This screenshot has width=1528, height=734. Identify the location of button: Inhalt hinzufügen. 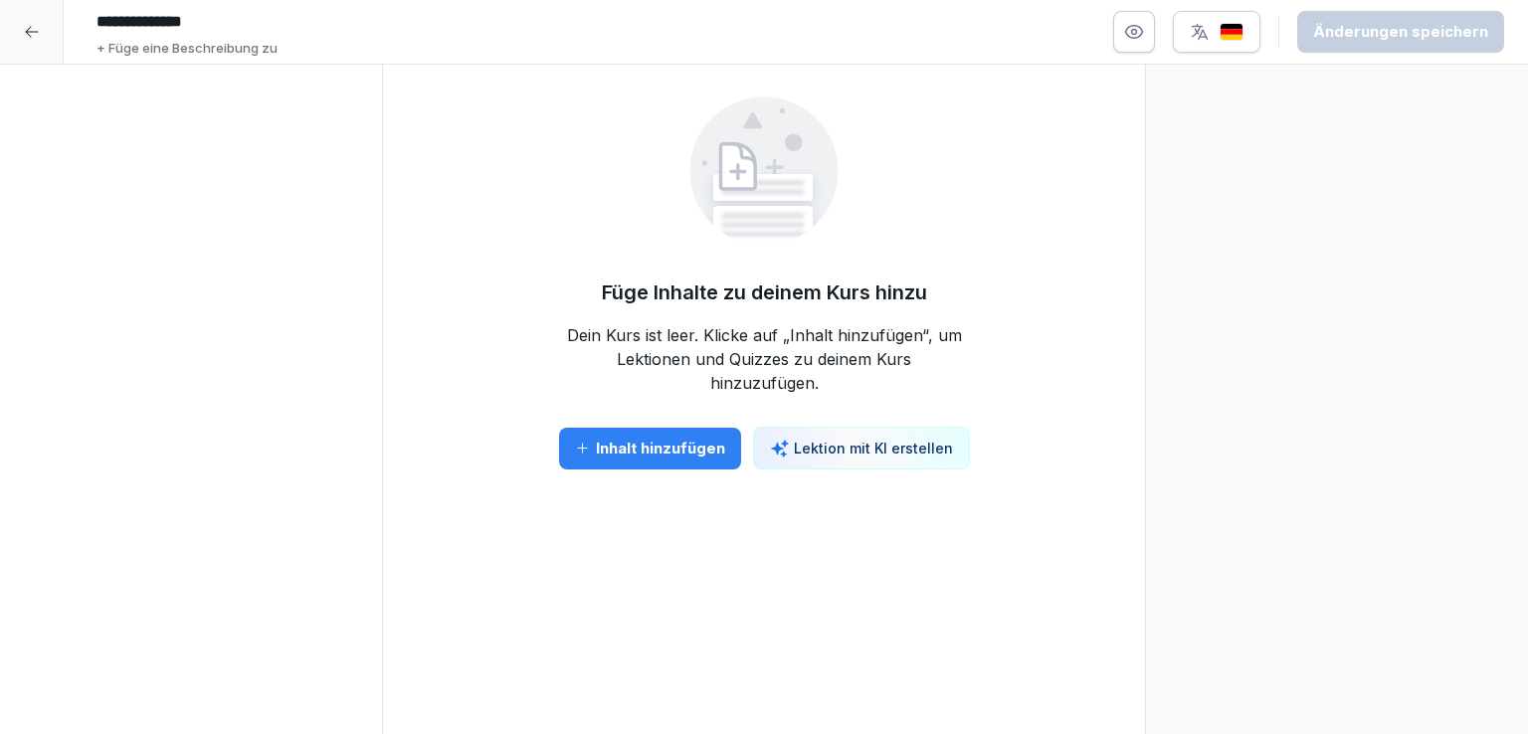
(649, 449).